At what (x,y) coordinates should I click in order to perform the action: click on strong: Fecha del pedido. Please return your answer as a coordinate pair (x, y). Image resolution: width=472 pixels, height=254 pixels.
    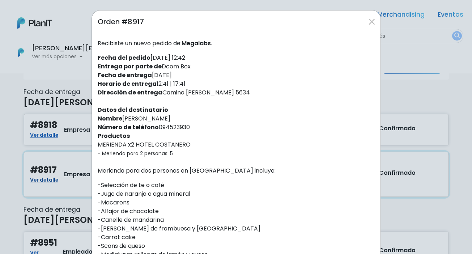
    Looking at the image, I should click on (124, 57).